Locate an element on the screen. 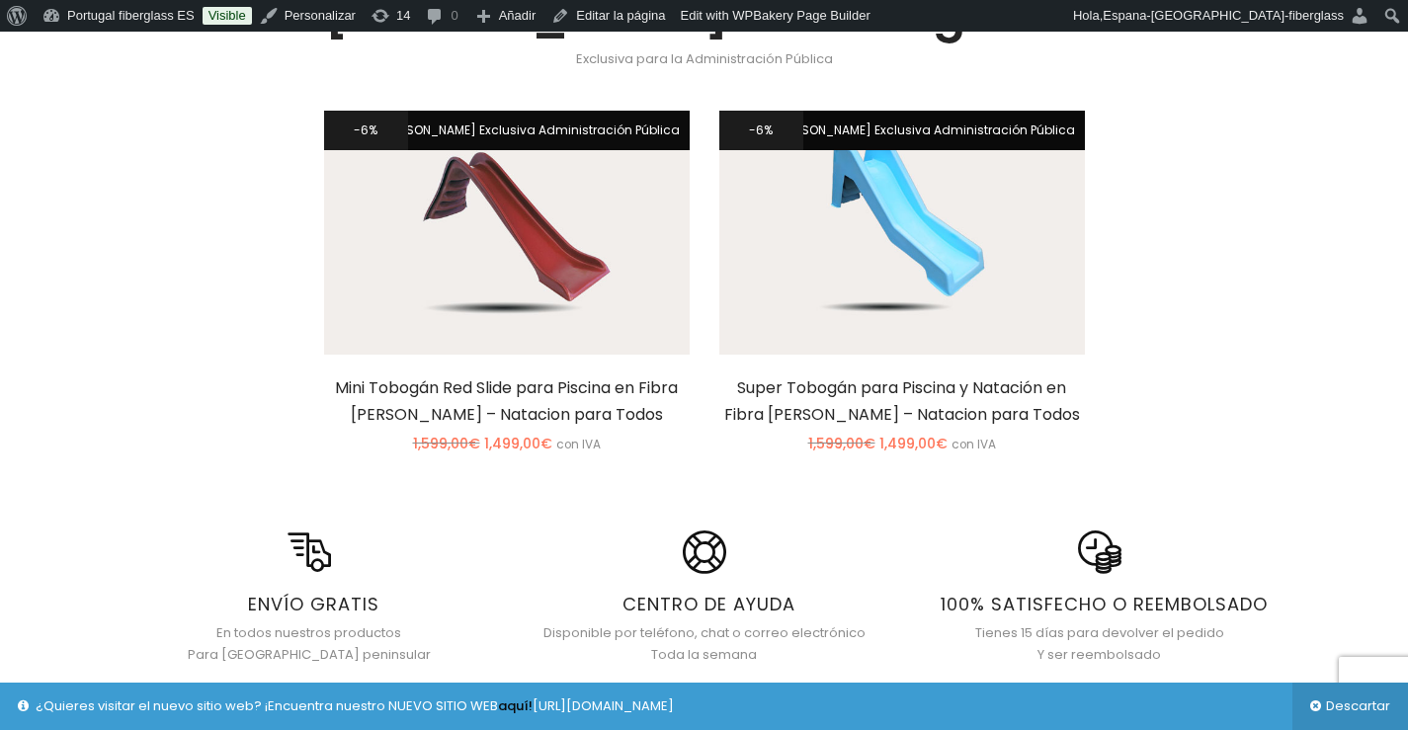 Image resolution: width=1408 pixels, height=730 pixels. a: Visible is located at coordinates (227, 16).